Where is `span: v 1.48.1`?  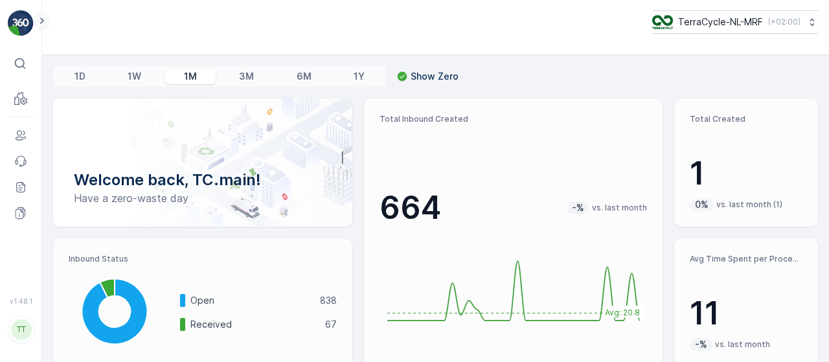
span: v 1.48.1 is located at coordinates (21, 301).